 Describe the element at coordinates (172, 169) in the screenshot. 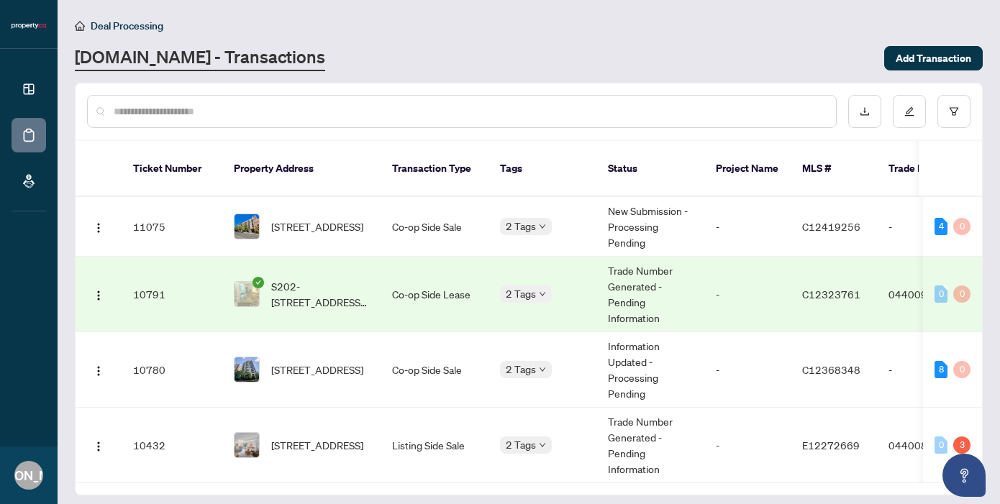

I see `th: Ticket Number` at that location.